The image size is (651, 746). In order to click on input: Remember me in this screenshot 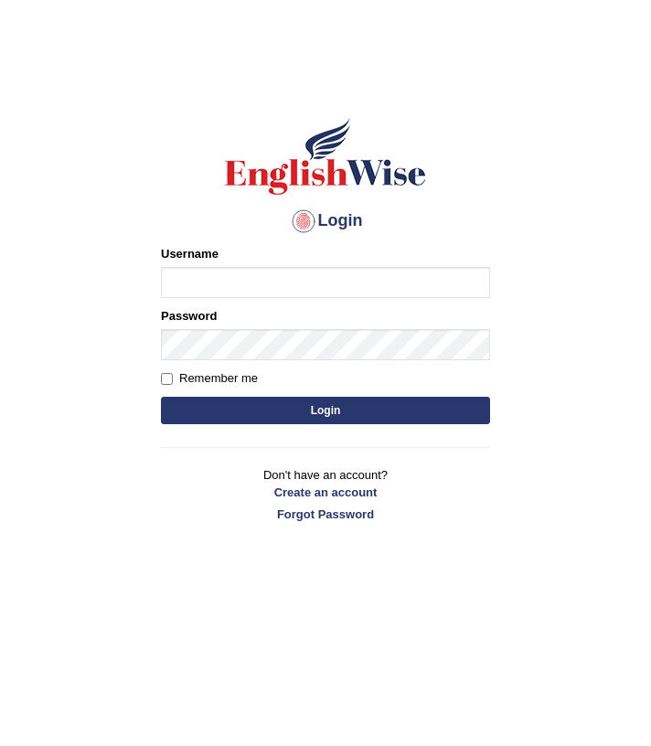, I will do `click(166, 379)`.